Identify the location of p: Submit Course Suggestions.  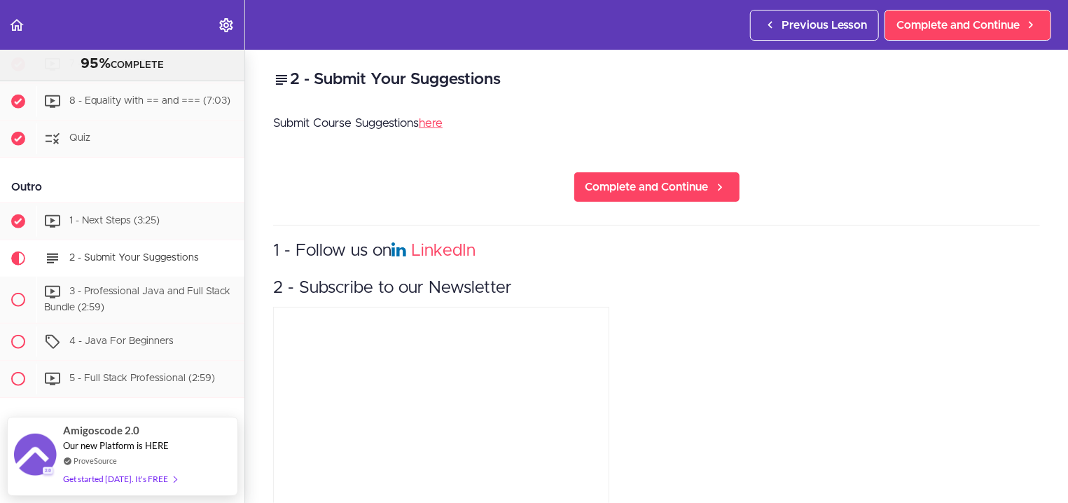
(656, 123).